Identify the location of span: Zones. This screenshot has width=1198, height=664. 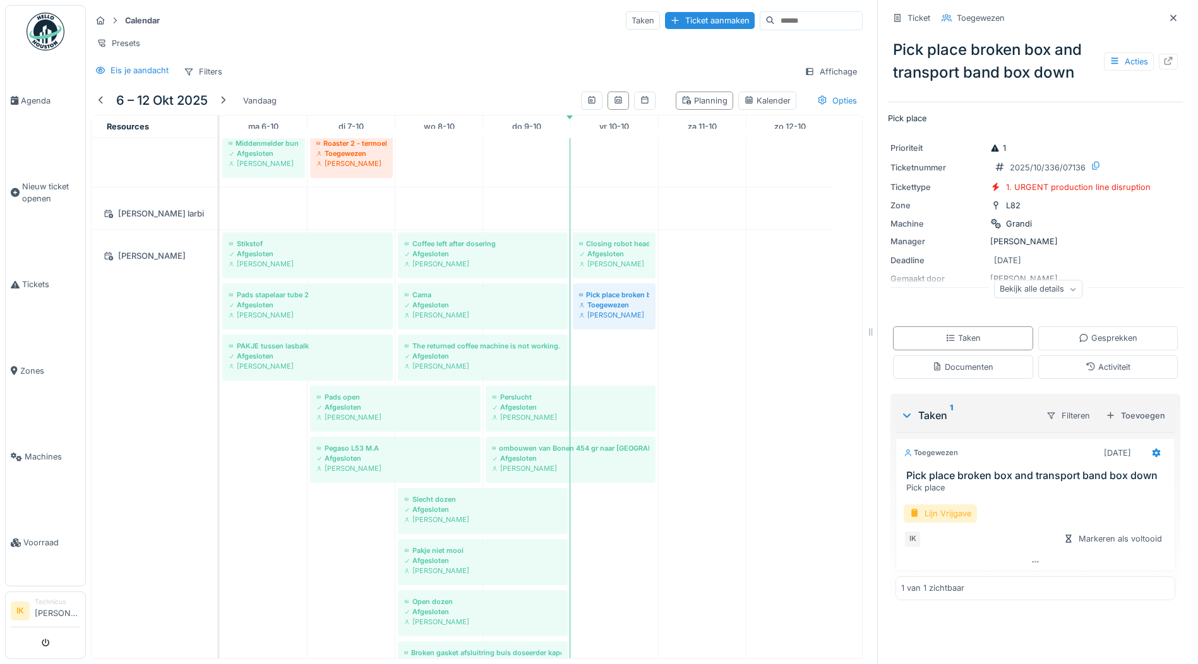
(50, 371).